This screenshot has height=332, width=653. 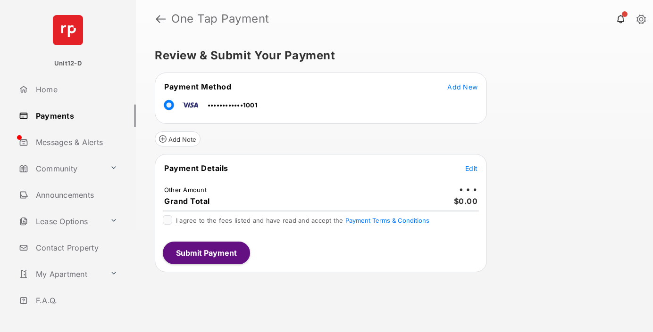 What do you see at coordinates (177, 139) in the screenshot?
I see `button: Add Note` at bounding box center [177, 139].